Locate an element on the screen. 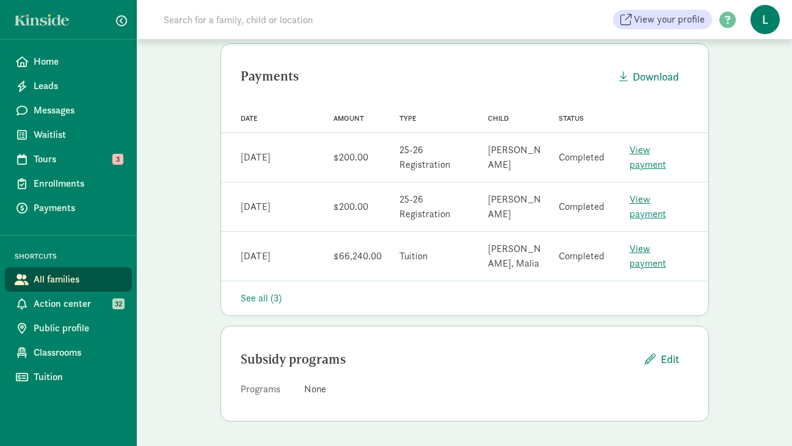 Image resolution: width=792 pixels, height=446 pixels. a: View your profile is located at coordinates (662, 20).